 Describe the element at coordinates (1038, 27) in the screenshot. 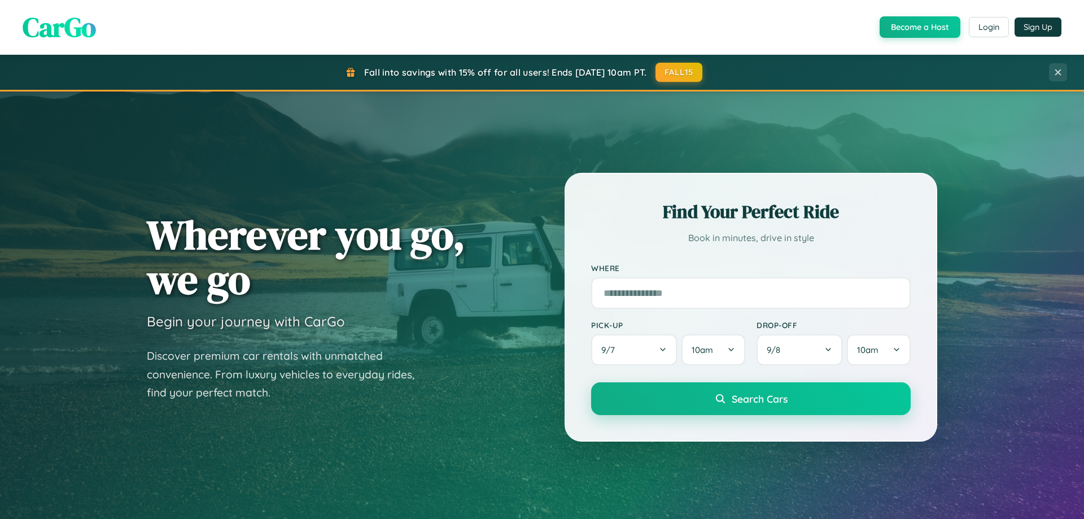

I see `button: Sign Up` at that location.